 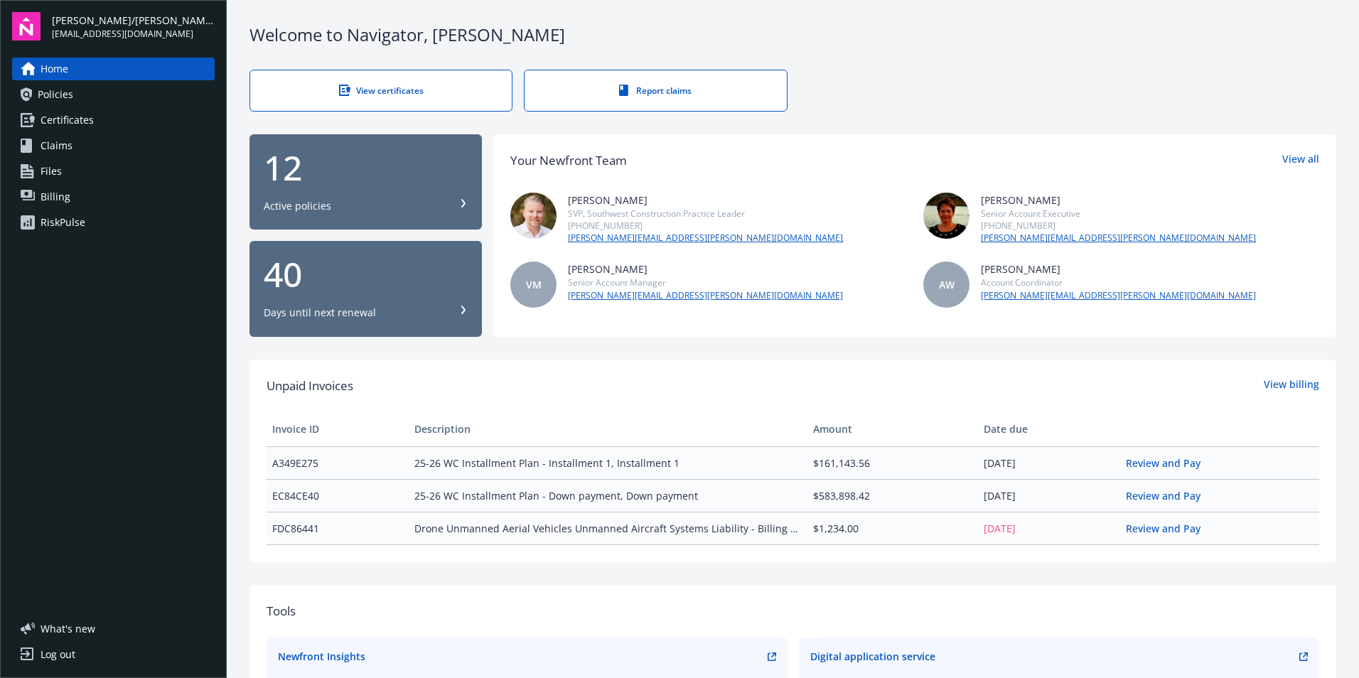 What do you see at coordinates (705, 213) in the screenshot?
I see `div: SVP, Southwest Construction Practice Leader` at bounding box center [705, 213].